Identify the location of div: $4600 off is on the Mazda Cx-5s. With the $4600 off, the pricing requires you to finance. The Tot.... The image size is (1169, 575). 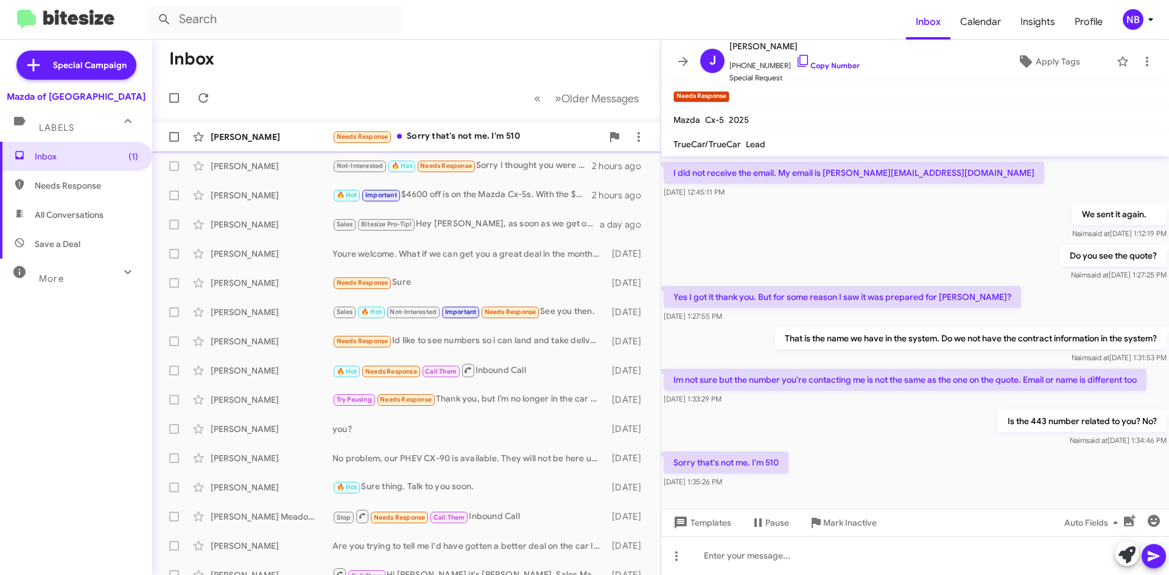
(462, 195).